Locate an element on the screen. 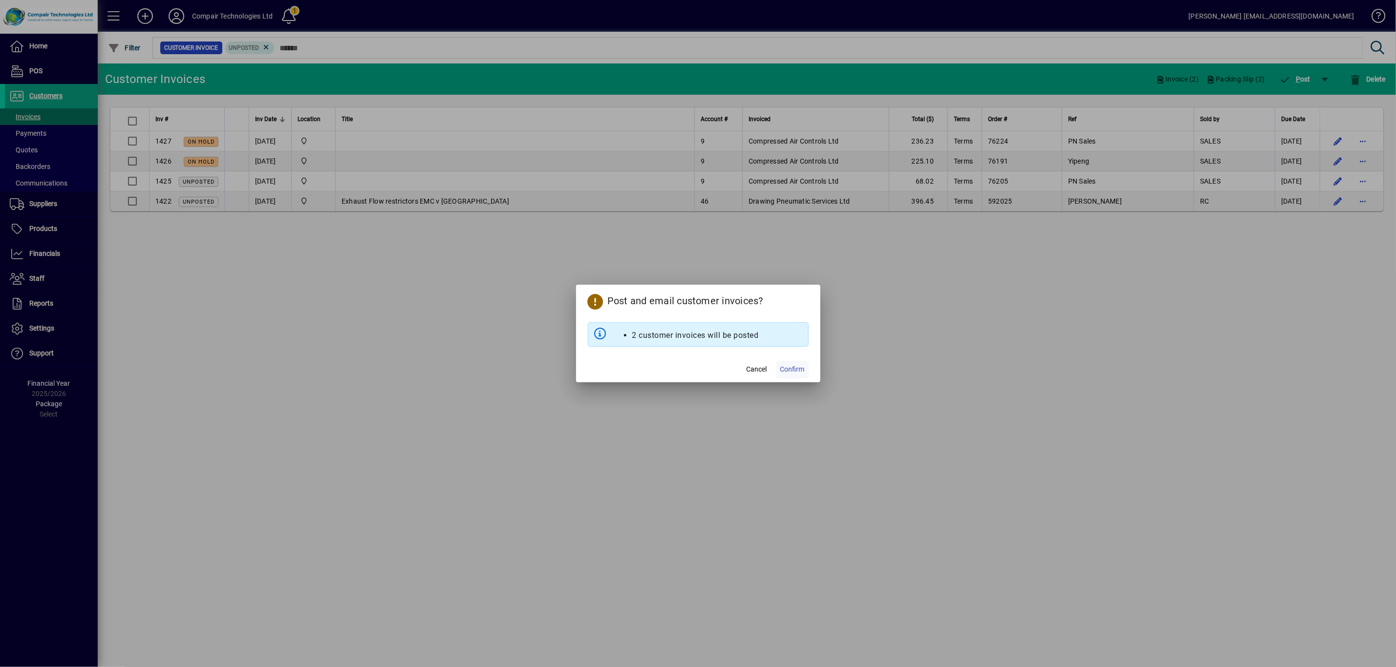 This screenshot has height=667, width=1396. button: Confirm is located at coordinates (792, 370).